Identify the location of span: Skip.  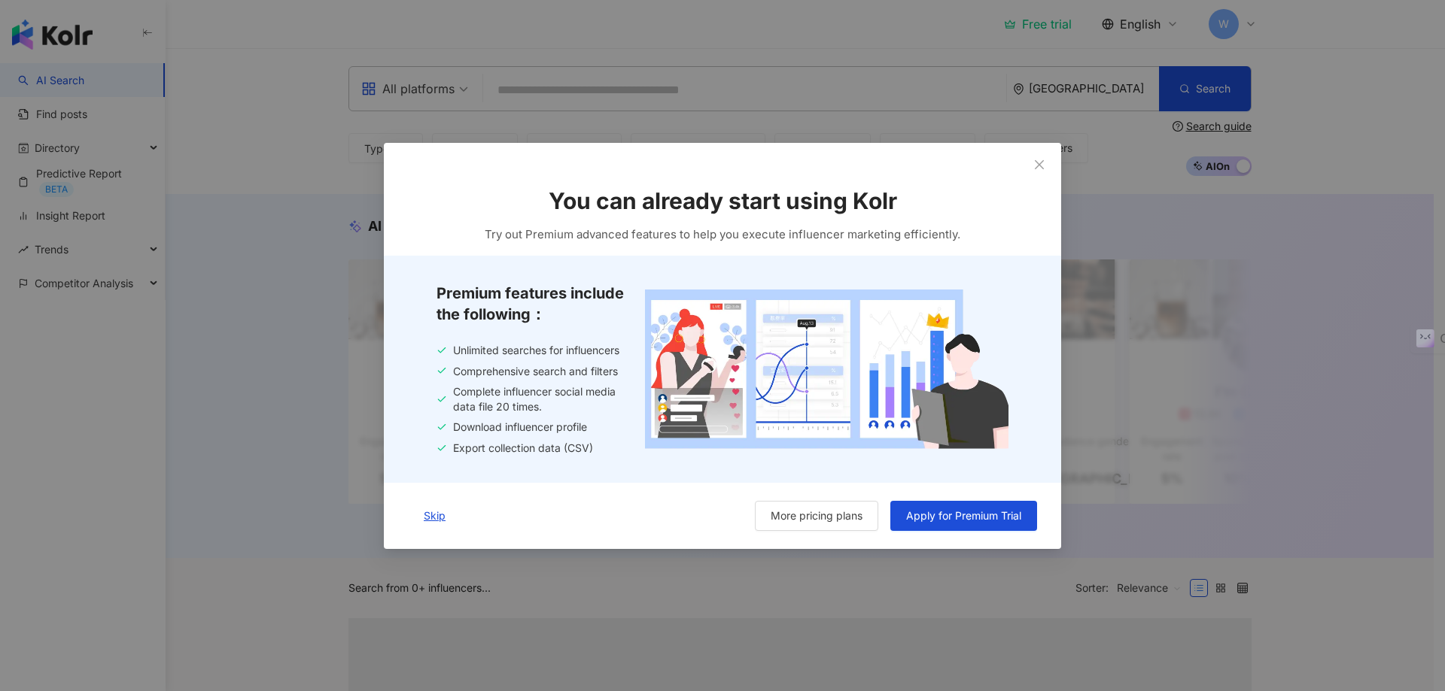
(434, 515).